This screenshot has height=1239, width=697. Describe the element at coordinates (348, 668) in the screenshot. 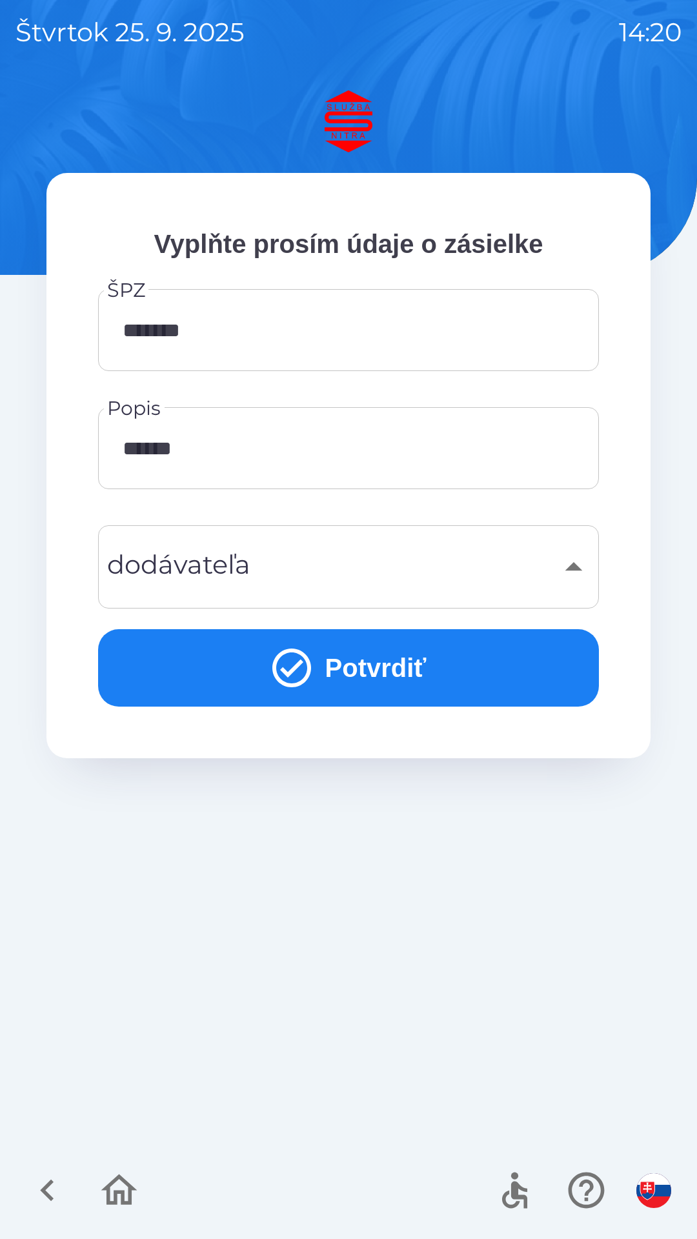

I see `button: Potvrdiť` at that location.